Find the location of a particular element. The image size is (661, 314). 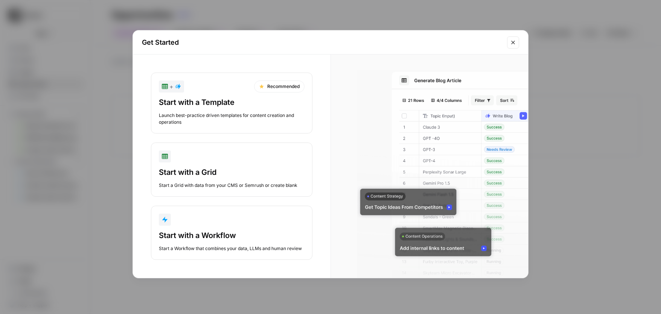

button: +RecommendedStart with a TemplateLaunch best-practice driven templates for content creation and o... is located at coordinates (232, 103).